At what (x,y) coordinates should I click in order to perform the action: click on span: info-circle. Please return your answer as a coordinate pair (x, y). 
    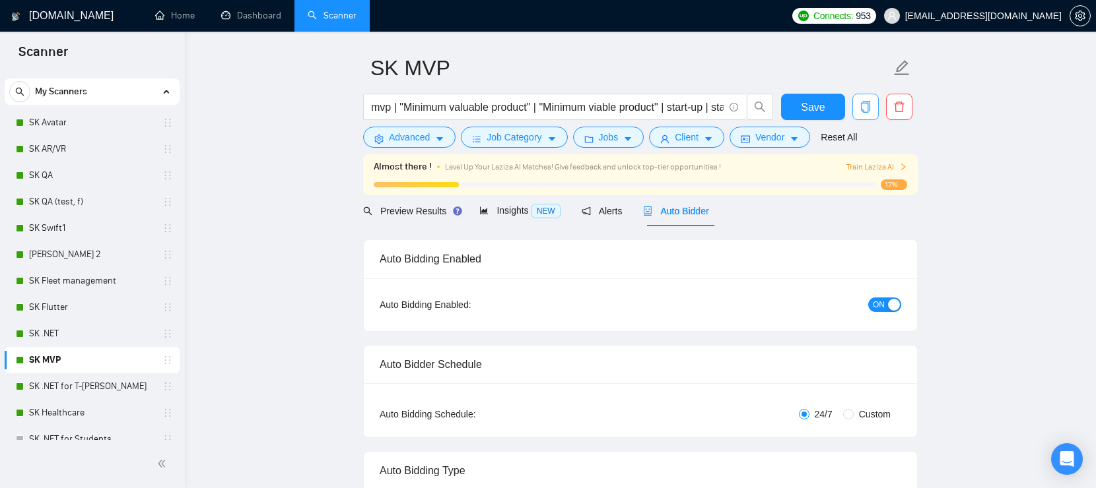
    Looking at the image, I should click on (733, 107).